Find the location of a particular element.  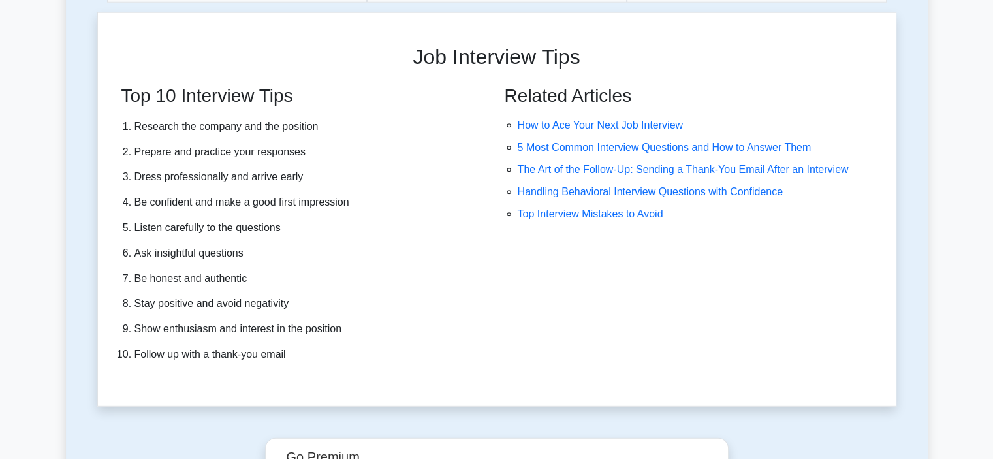

a: Handling Behavioral Interview Questions with Confidence is located at coordinates (651, 191).